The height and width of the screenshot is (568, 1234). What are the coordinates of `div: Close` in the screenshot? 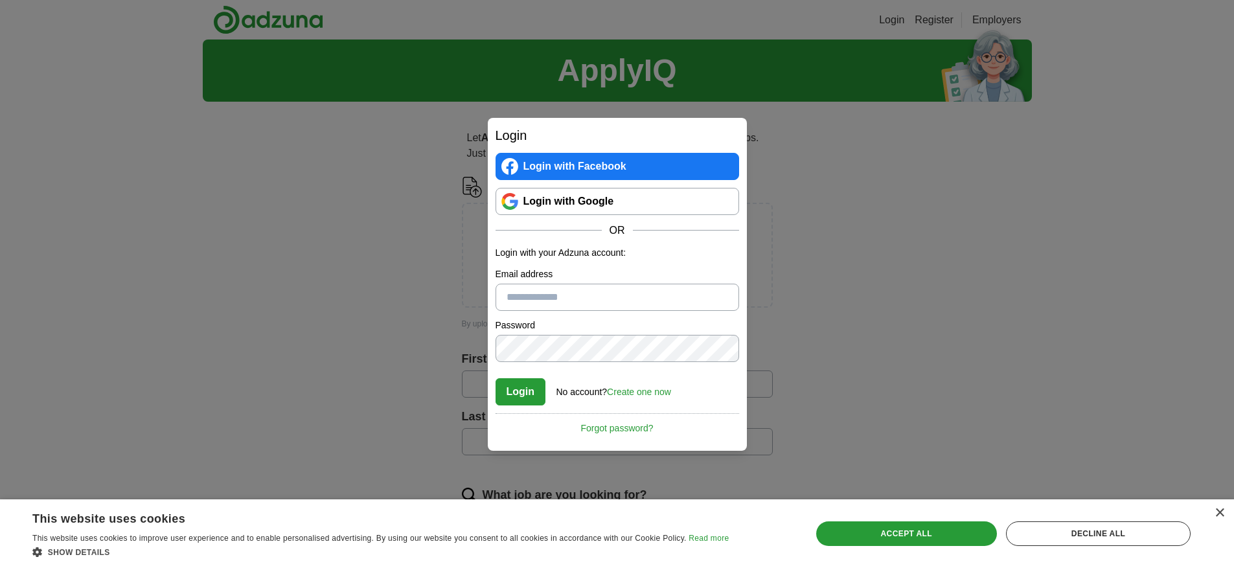 It's located at (1219, 513).